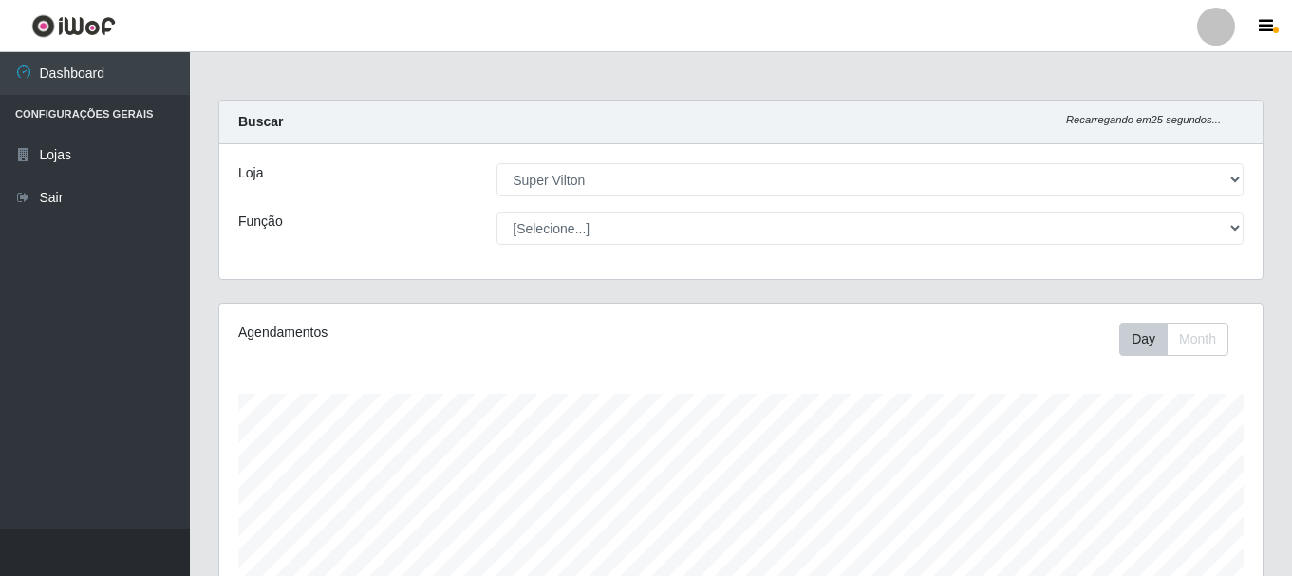 The image size is (1292, 576). What do you see at coordinates (260, 221) in the screenshot?
I see `label: Função` at bounding box center [260, 221].